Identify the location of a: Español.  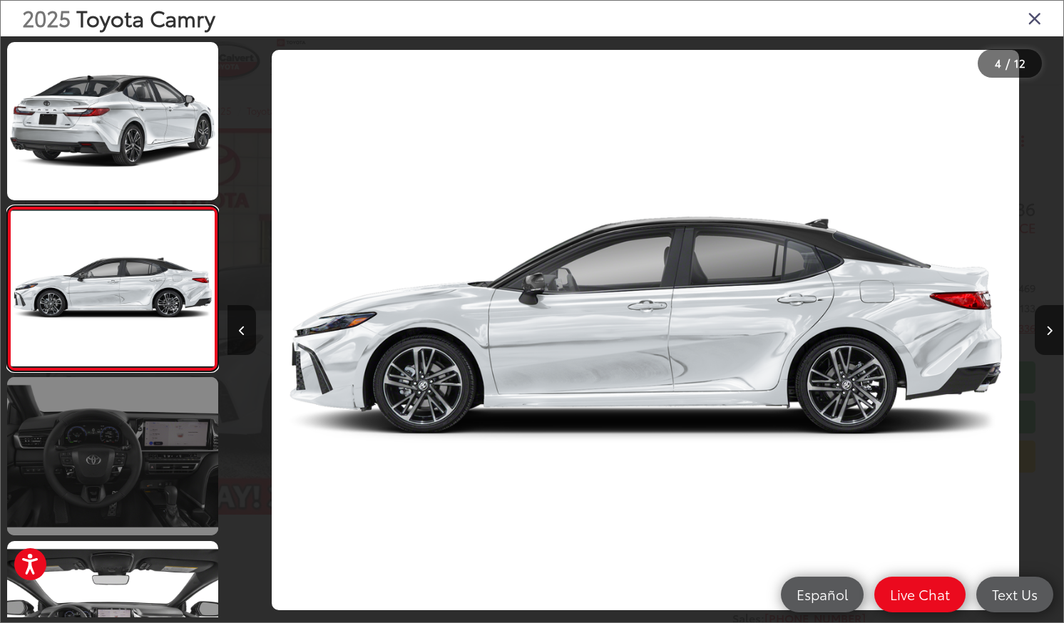
(822, 595).